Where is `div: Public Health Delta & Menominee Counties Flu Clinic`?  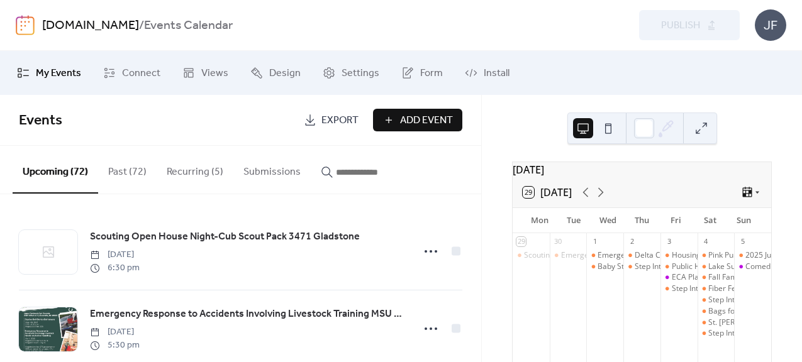
div: Public Health Delta & Menominee Counties Flu Clinic is located at coordinates (678, 267).